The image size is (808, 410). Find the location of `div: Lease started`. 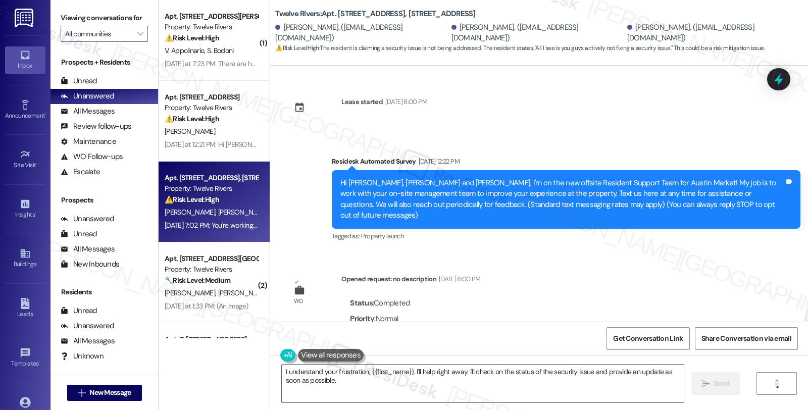

div: Lease started is located at coordinates (362, 101).